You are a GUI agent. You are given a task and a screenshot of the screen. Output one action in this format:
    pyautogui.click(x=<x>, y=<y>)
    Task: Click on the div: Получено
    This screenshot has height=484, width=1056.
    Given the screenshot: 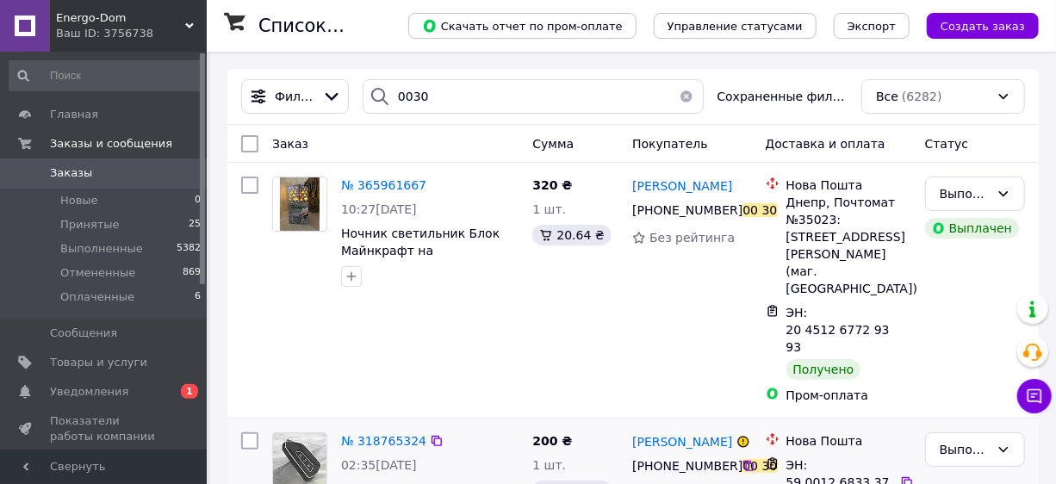 What is the action you would take?
    pyautogui.click(x=824, y=370)
    